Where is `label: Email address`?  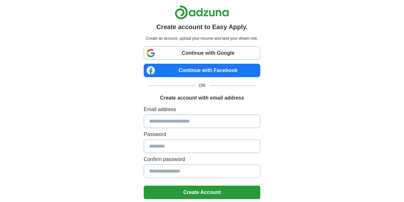 label: Email address is located at coordinates (202, 109).